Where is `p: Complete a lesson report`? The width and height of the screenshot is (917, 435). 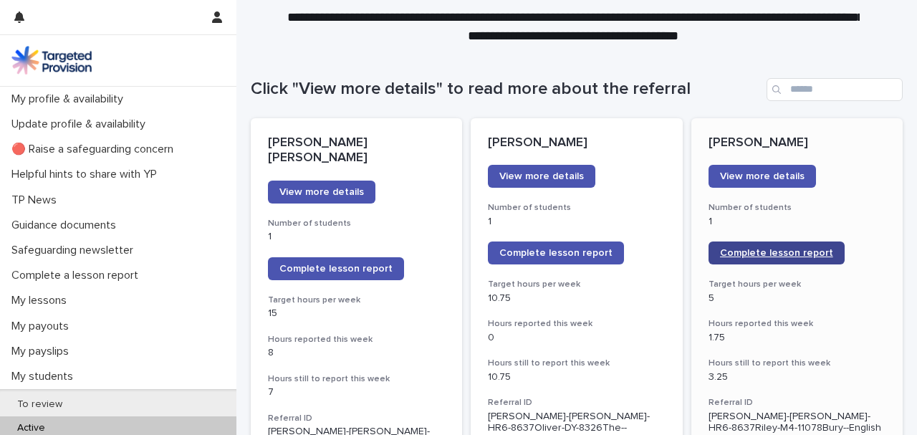
p: Complete a lesson report is located at coordinates (77, 275).